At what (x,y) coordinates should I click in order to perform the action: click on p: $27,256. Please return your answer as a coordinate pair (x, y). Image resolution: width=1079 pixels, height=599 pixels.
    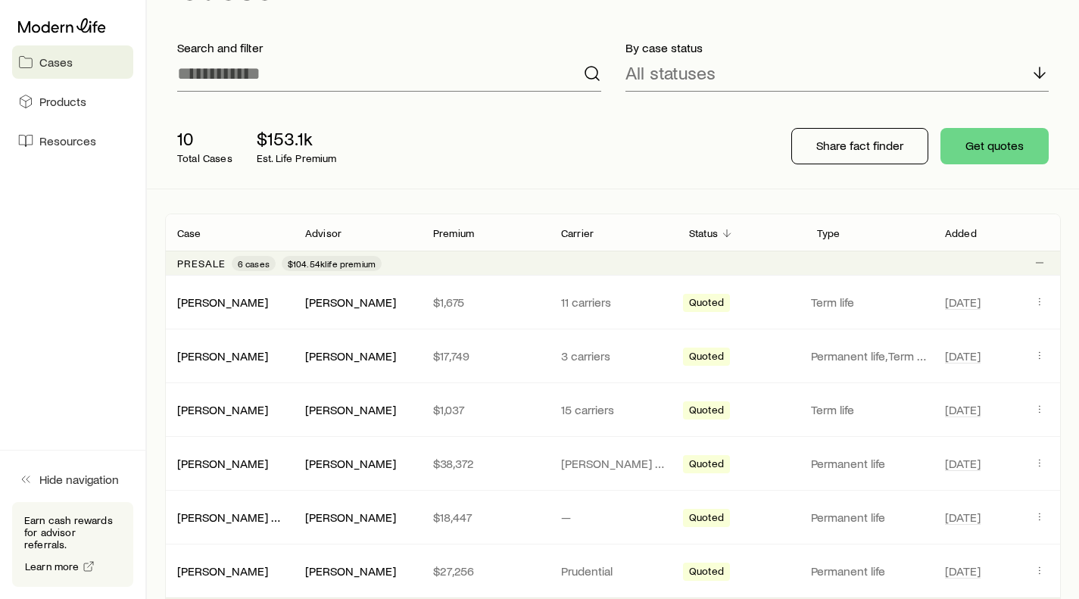
    Looking at the image, I should click on (485, 571).